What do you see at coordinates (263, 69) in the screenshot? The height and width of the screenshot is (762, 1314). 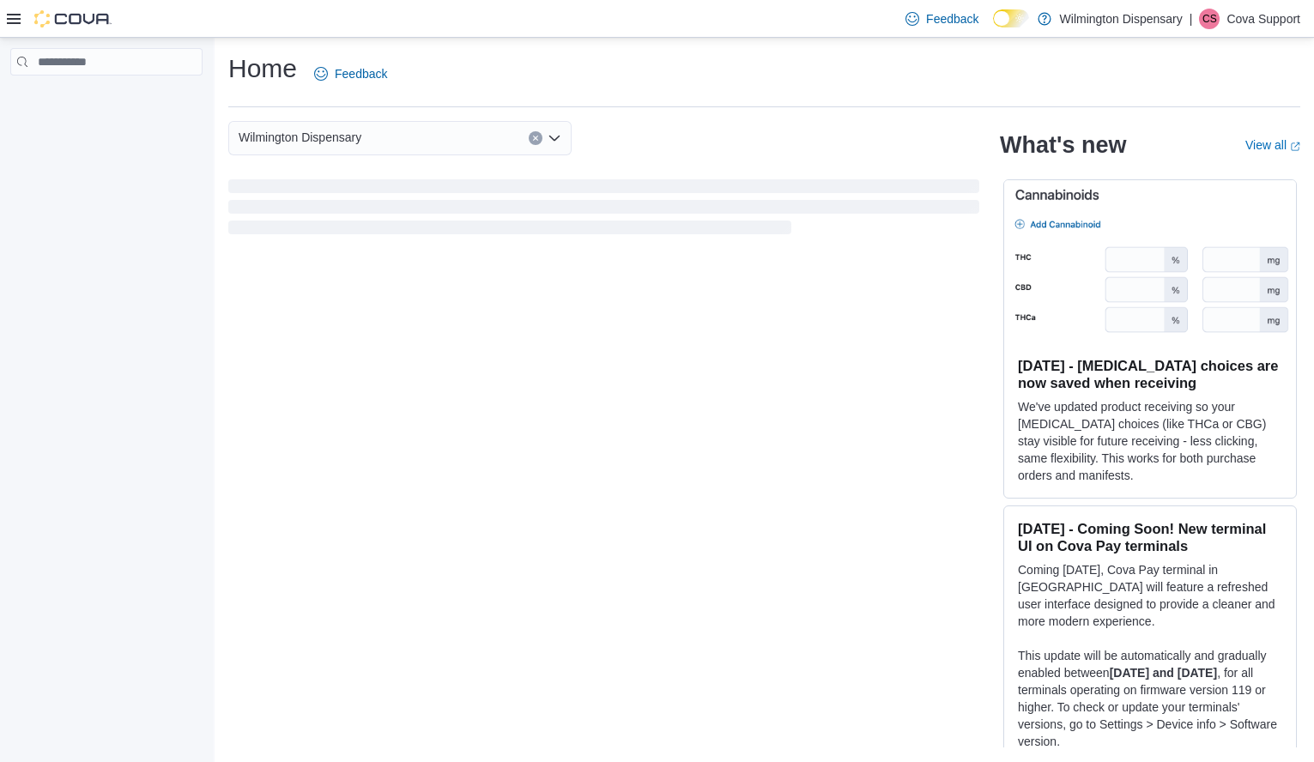 I see `h1: Home` at bounding box center [263, 69].